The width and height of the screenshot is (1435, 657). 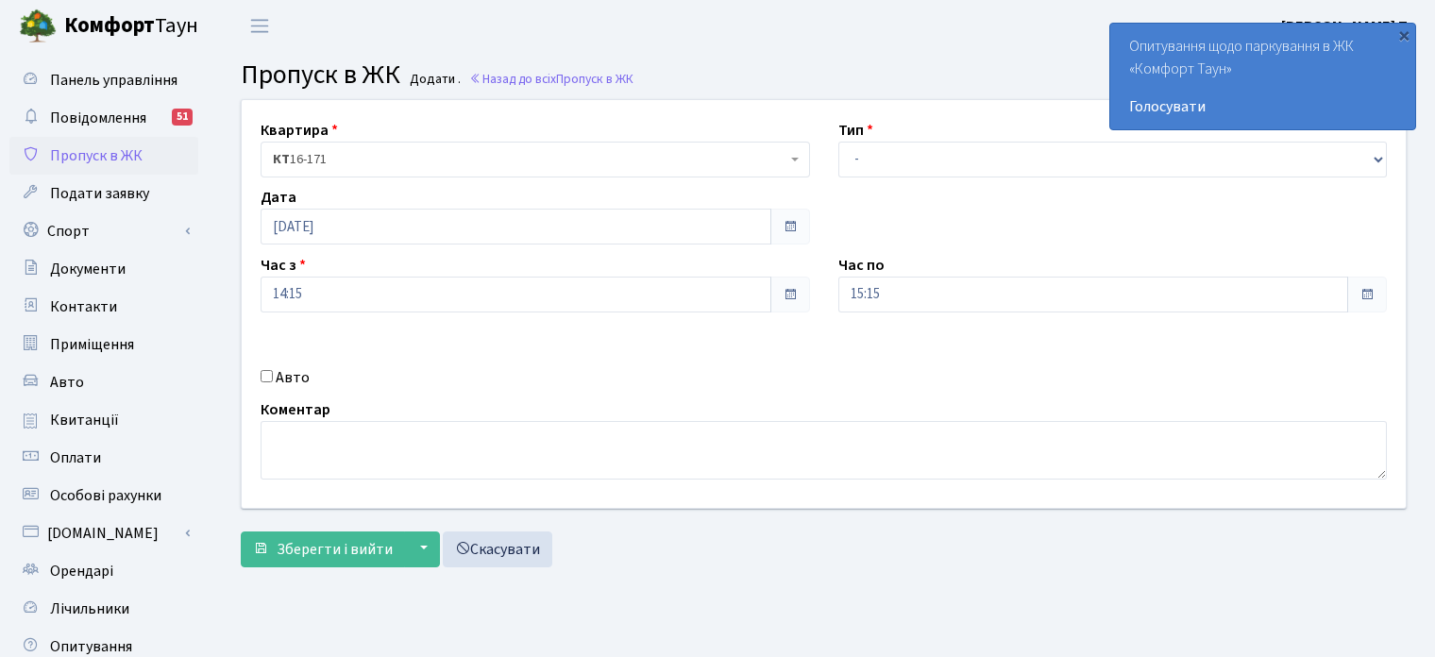 I want to click on small: Додати ., so click(x=433, y=79).